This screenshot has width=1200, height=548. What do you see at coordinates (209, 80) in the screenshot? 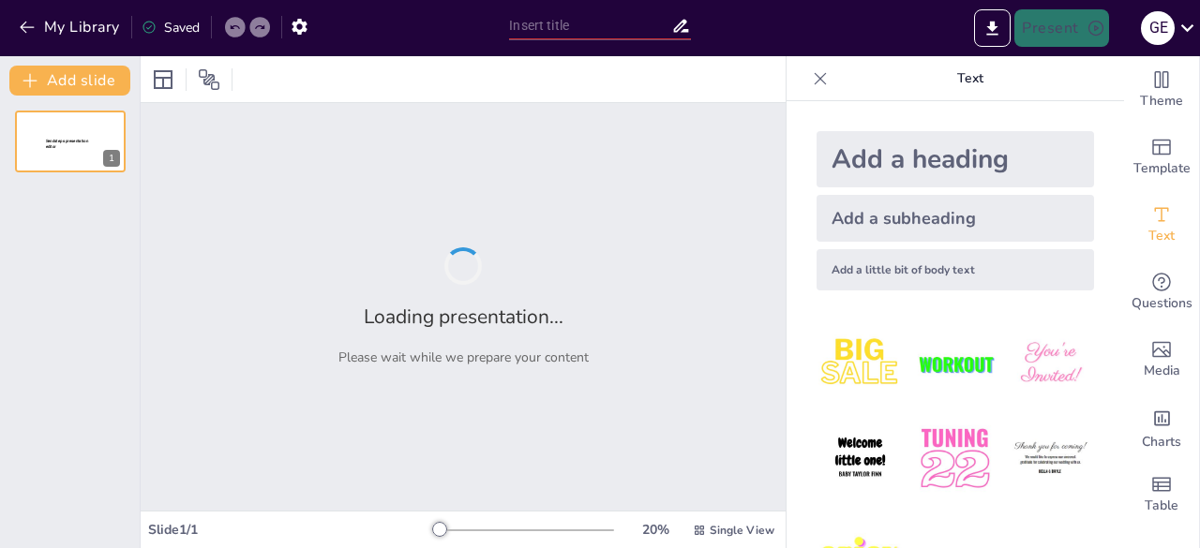
I see `span: Position` at bounding box center [209, 80].